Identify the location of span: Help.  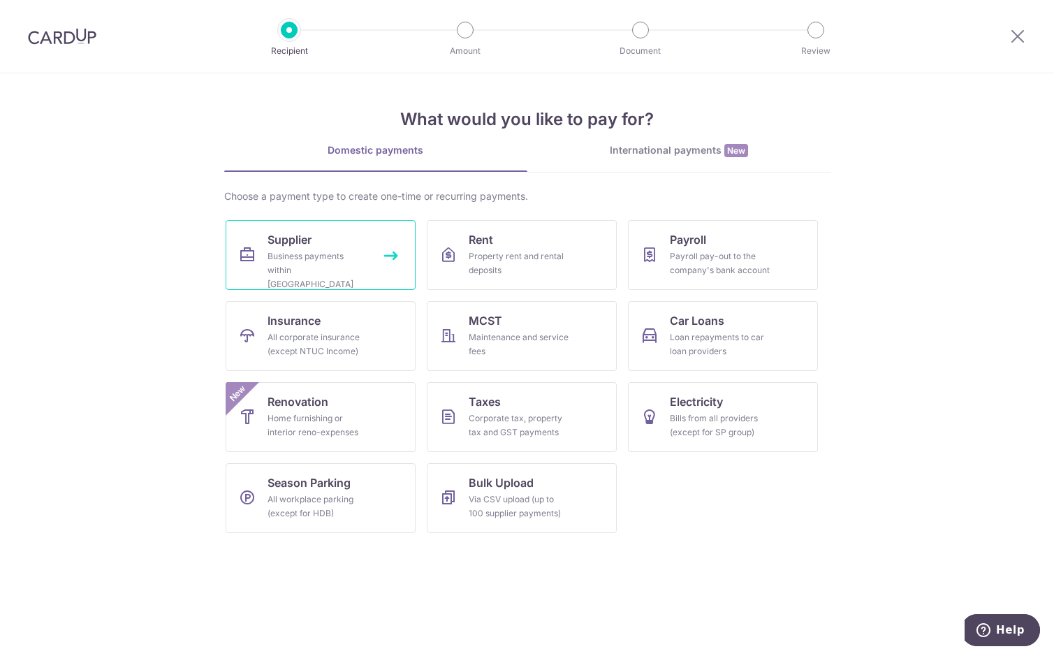
(45, 16).